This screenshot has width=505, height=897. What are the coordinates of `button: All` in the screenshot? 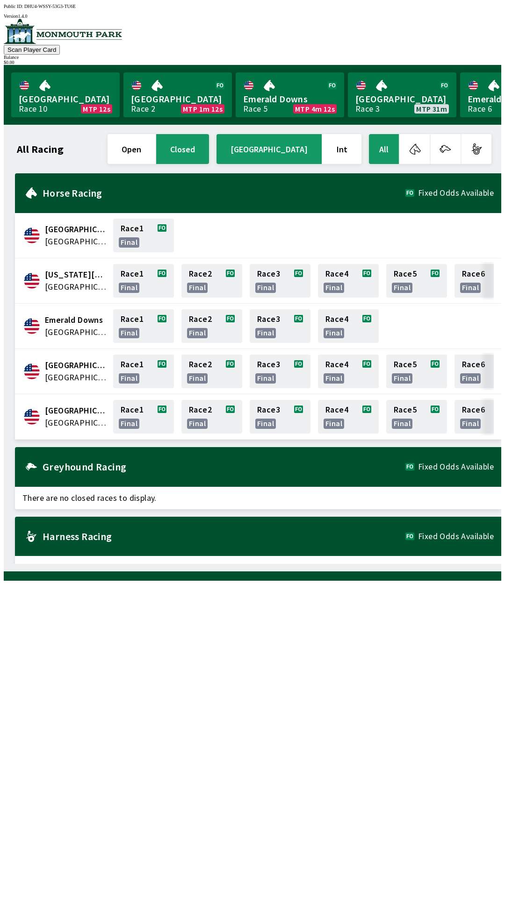 It's located at (384, 149).